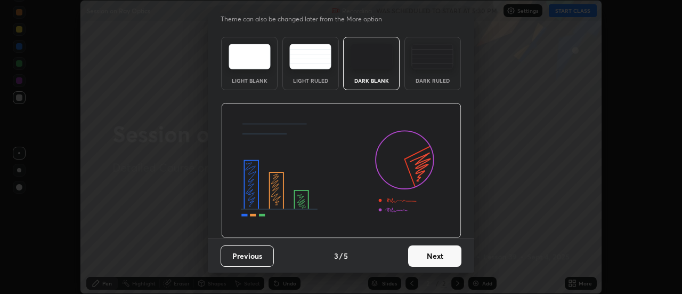 The height and width of the screenshot is (294, 682). Describe the element at coordinates (249, 80) in the screenshot. I see `div: Light Blank` at that location.